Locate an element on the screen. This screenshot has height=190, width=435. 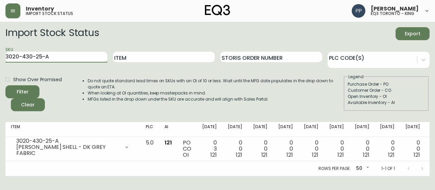
th: AI is located at coordinates (168, 130).